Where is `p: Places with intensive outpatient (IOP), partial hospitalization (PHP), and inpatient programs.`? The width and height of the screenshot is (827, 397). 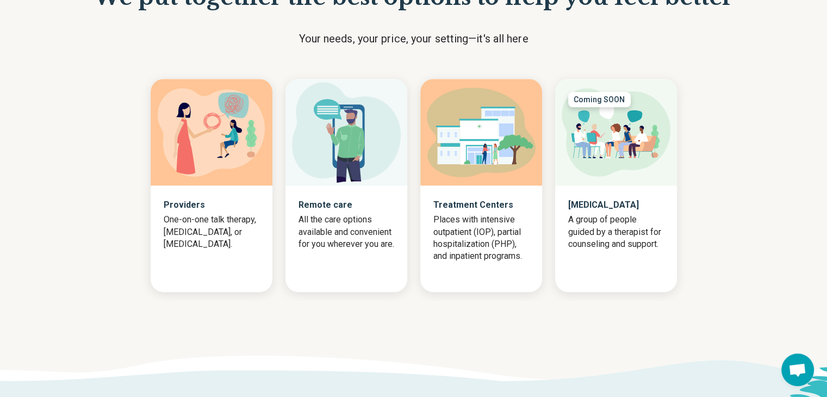 p: Places with intensive outpatient (IOP), partial hospitalization (PHP), and inpatient programs. is located at coordinates (481, 238).